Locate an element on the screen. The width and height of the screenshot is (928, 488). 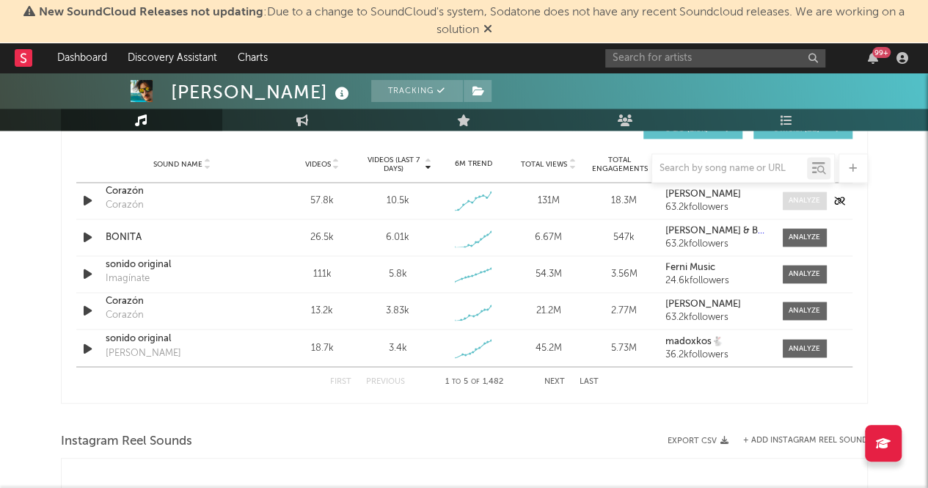
span: Dismiss is located at coordinates (488, 30).